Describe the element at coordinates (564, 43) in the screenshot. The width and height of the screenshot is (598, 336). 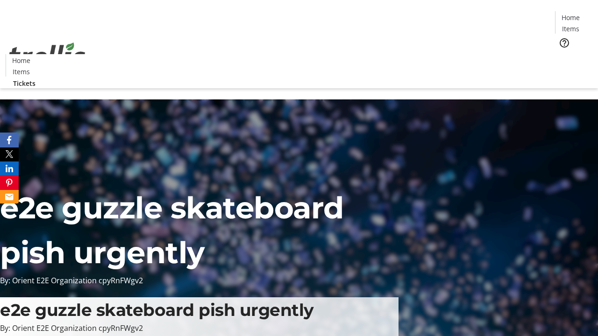
I see `button: Help` at that location.